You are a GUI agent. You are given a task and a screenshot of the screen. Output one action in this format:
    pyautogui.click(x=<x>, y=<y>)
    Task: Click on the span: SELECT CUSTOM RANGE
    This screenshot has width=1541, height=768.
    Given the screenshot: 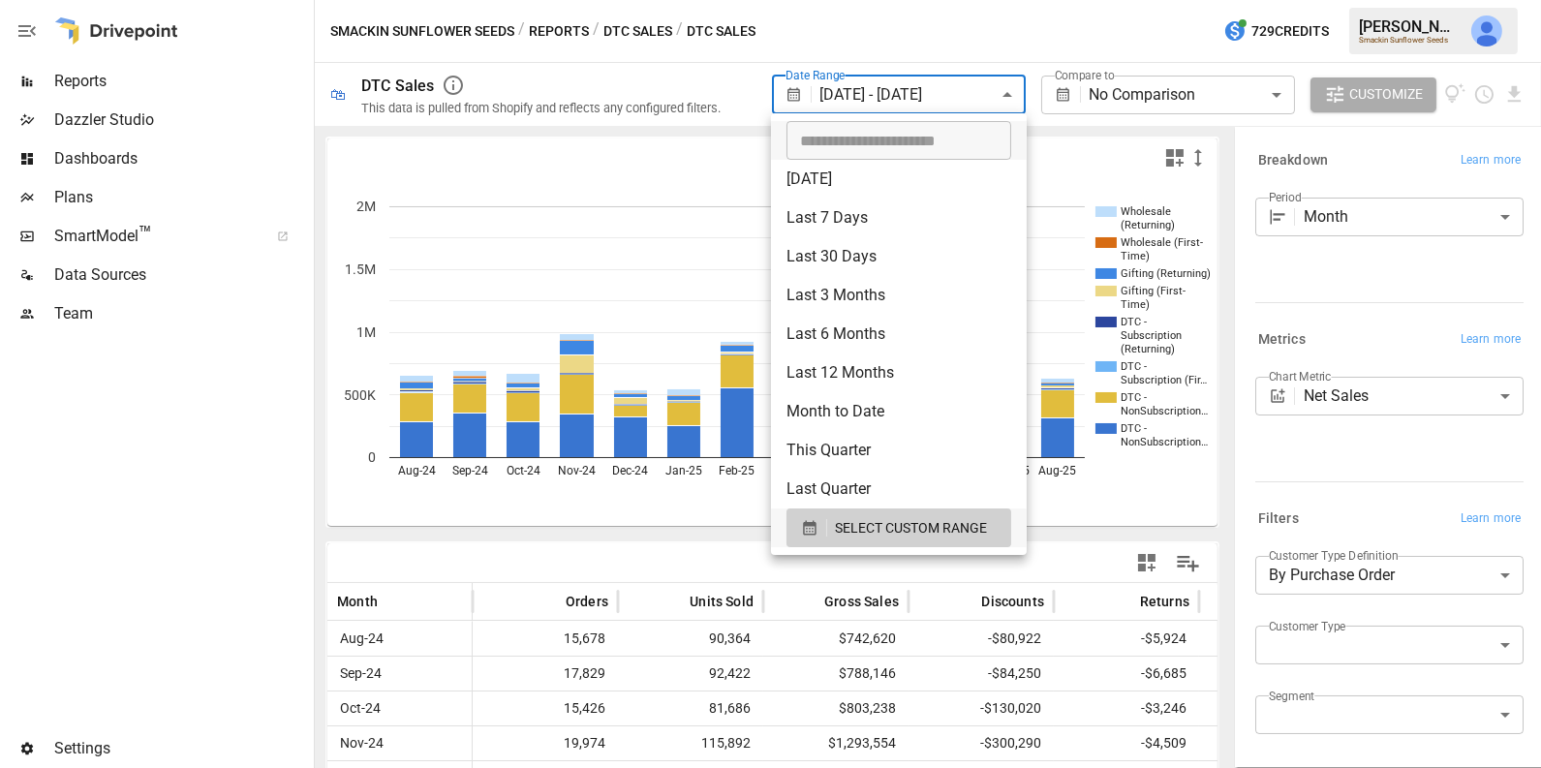 What is the action you would take?
    pyautogui.click(x=911, y=528)
    